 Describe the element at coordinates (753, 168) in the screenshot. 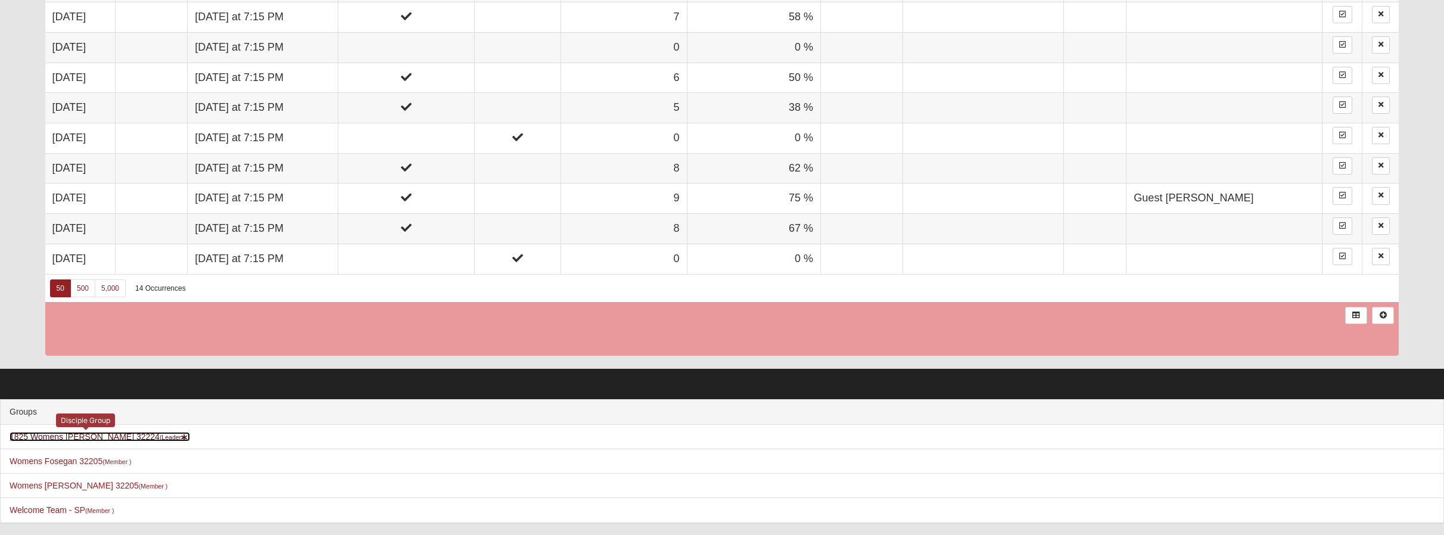

I see `td: 62 %` at that location.